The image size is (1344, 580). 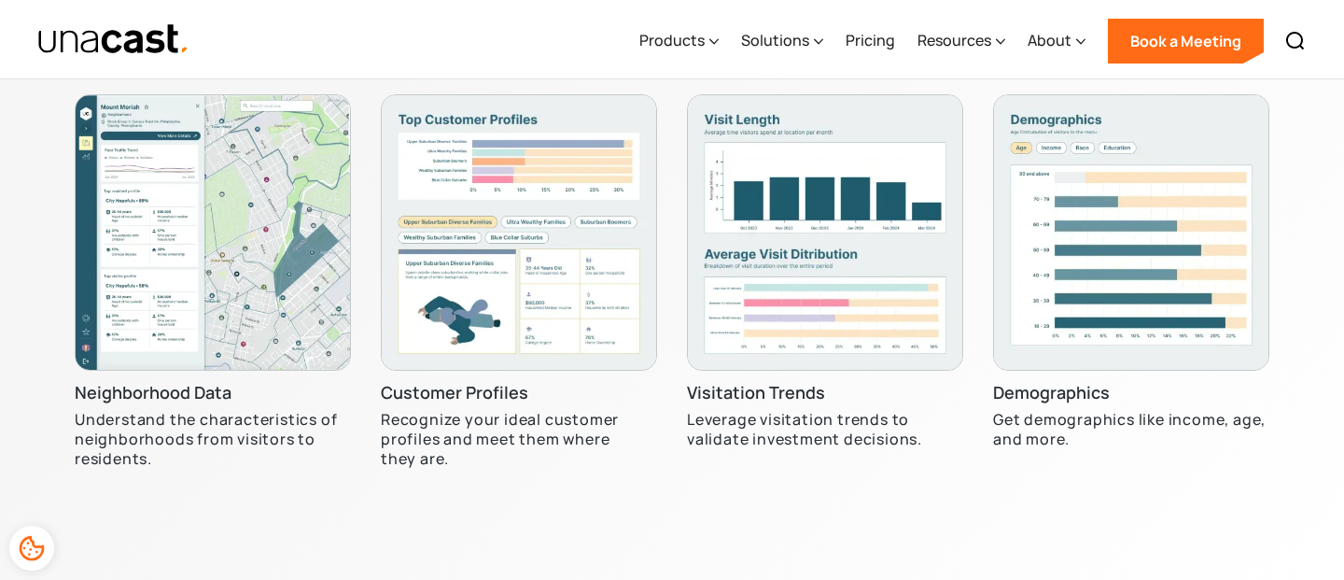 What do you see at coordinates (113, 39) in the screenshot?
I see `img: Unacast text logo` at bounding box center [113, 39].